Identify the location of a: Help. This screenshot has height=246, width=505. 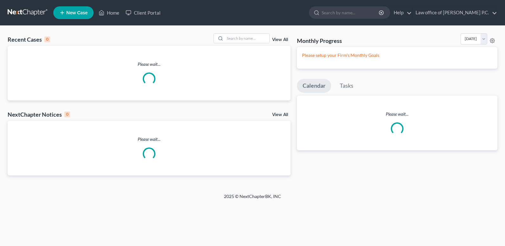
(401, 13).